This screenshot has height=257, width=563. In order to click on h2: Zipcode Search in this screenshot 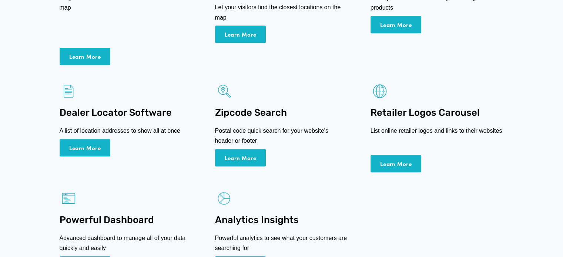, I will do `click(282, 113)`.